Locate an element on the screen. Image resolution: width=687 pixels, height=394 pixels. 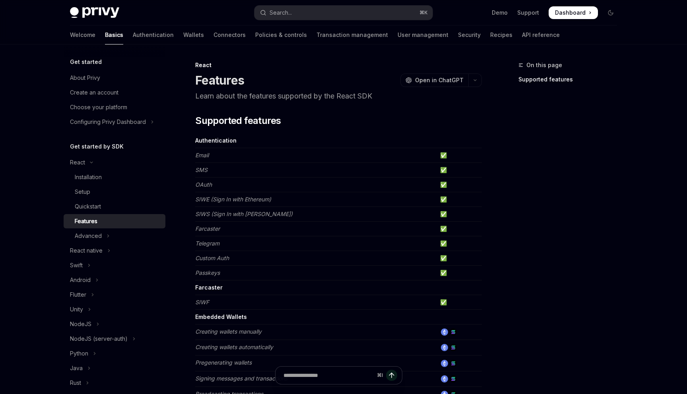
div: React native is located at coordinates (86, 251).